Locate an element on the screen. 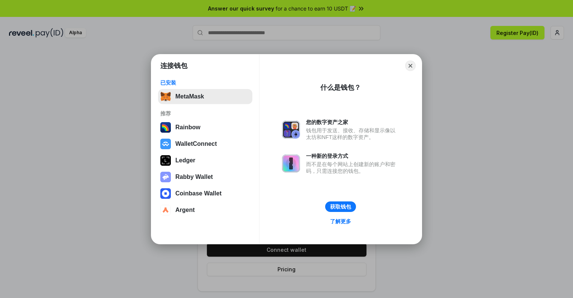  img: svg+xml,%3Csvg%20xmlns%3D%22http%3A%2F%2Fwww.w3.org%2F2000%2Fsvg%22%20width%3D%2228%22%20height%3... is located at coordinates (166, 160).